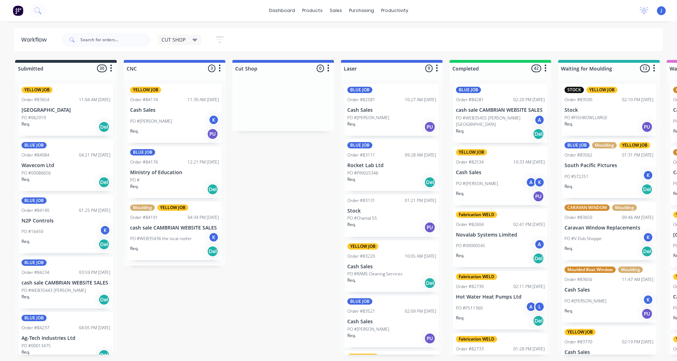  Describe the element at coordinates (18, 11) in the screenshot. I see `img: Factory` at that location.